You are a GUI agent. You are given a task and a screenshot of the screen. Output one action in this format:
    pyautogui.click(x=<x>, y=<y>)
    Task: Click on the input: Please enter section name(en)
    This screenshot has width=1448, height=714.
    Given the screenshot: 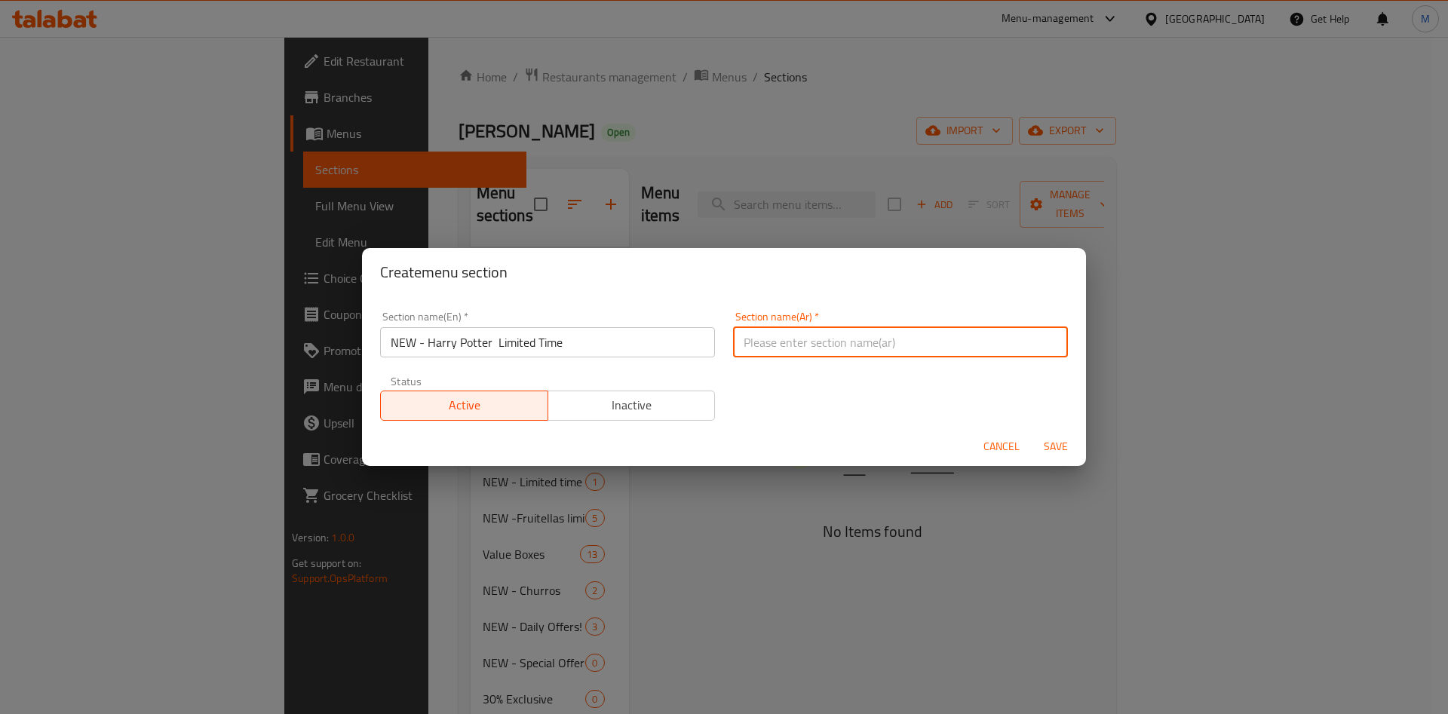 What is the action you would take?
    pyautogui.click(x=548, y=342)
    